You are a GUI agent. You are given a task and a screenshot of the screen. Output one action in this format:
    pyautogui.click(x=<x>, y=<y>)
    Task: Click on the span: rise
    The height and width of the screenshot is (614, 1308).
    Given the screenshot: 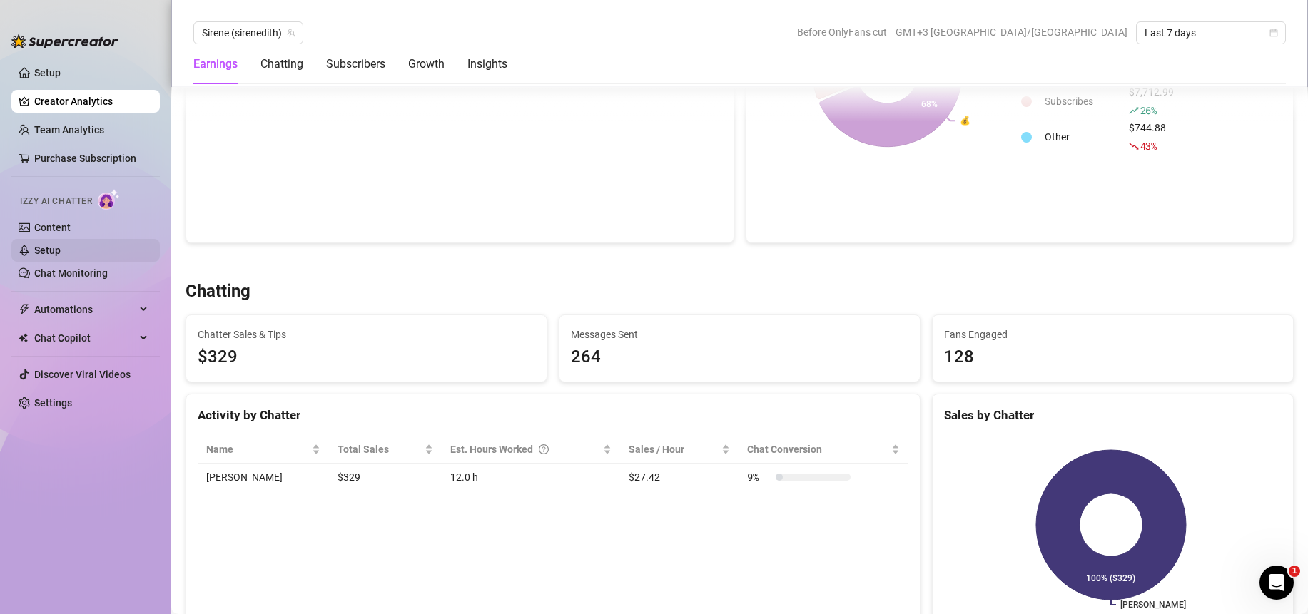 What is the action you would take?
    pyautogui.click(x=1134, y=111)
    